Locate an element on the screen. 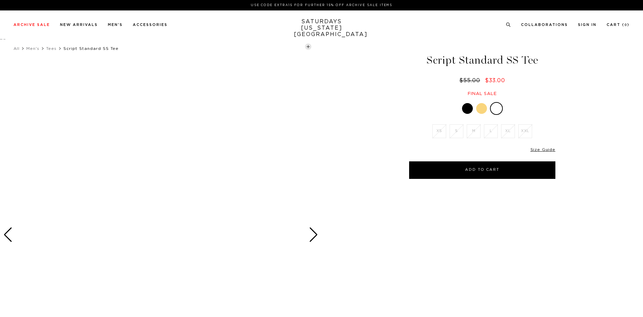 The image size is (643, 317). a: New Arrivals is located at coordinates (79, 25).